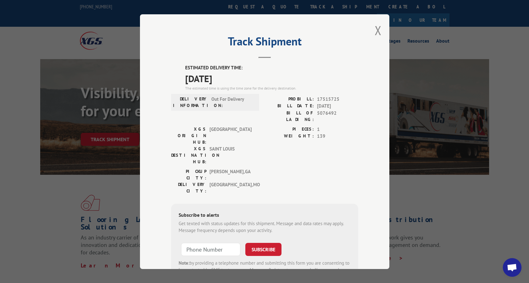 This screenshot has width=529, height=283. What do you see at coordinates (230, 155) in the screenshot?
I see `span: SAINT LOUIS` at bounding box center [230, 155].